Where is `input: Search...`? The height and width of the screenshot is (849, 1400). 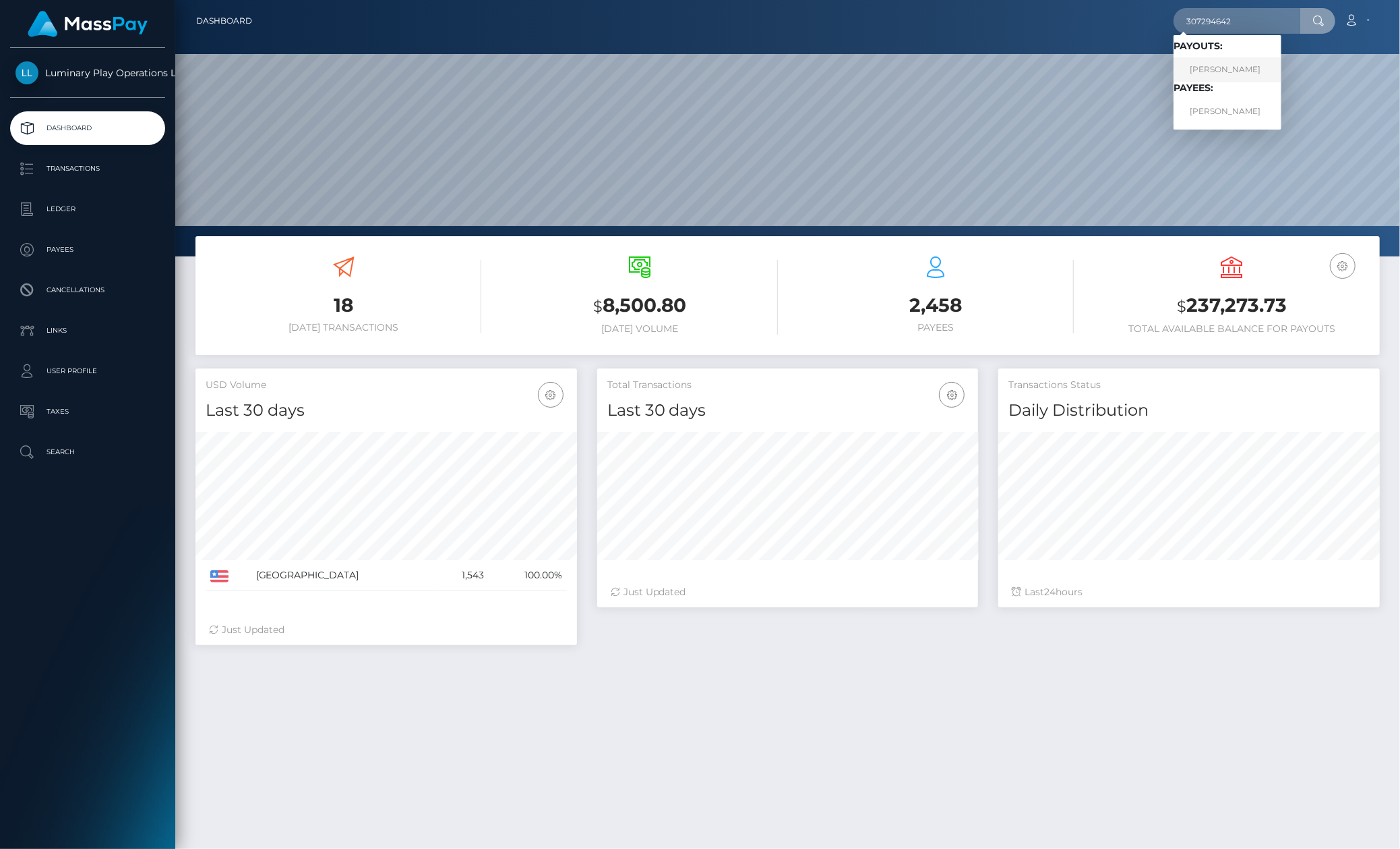 input: Search... is located at coordinates (1237, 20).